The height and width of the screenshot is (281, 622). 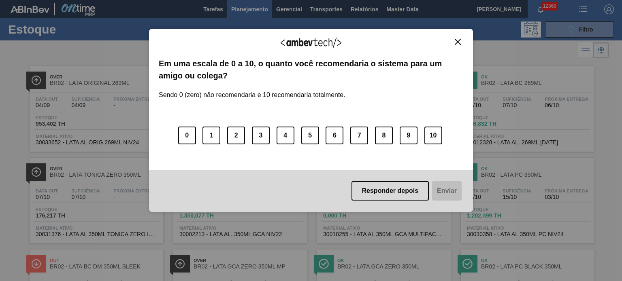 I want to click on img: Logo Ambevtech, so click(x=311, y=43).